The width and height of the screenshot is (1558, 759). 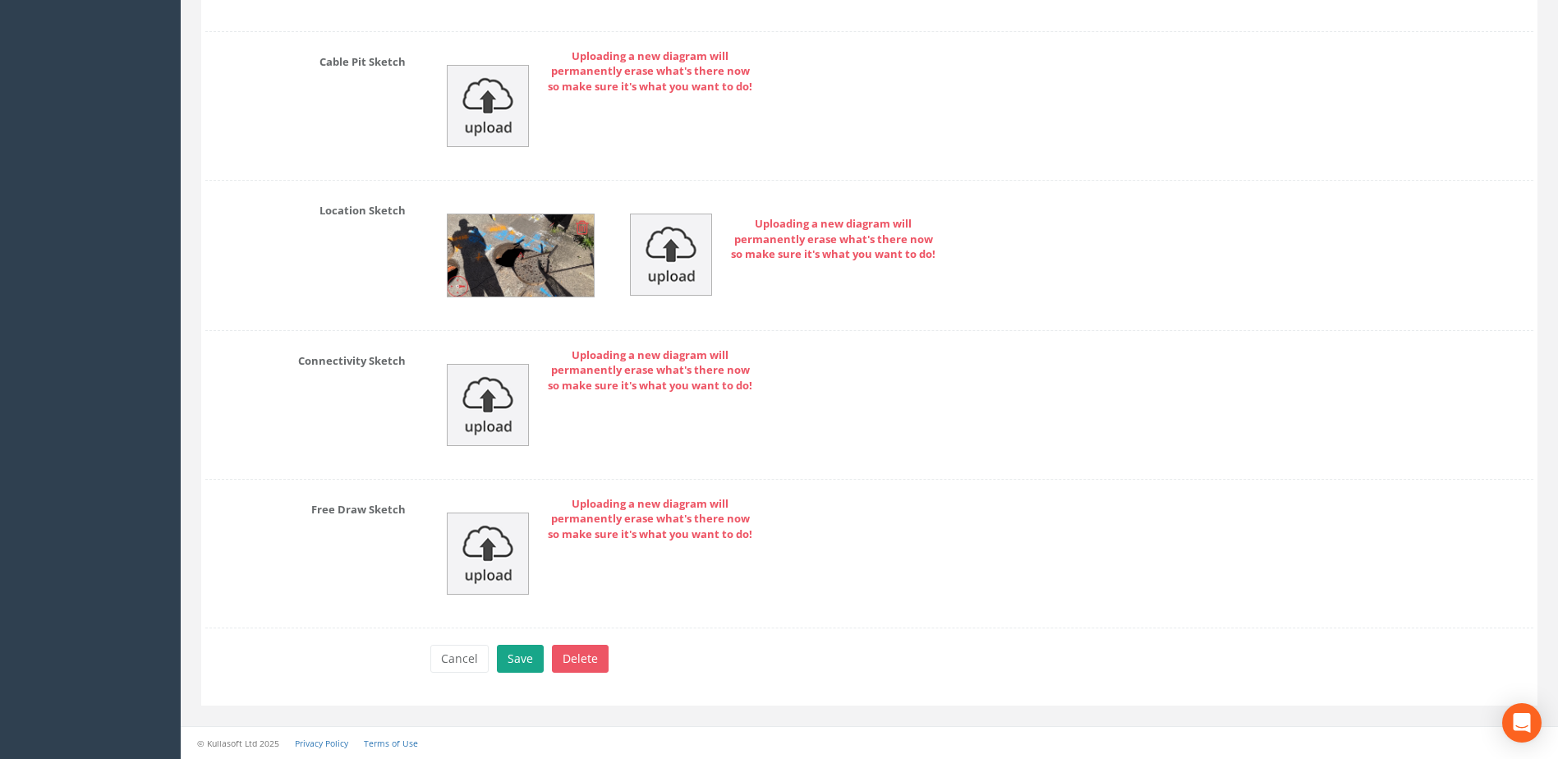 What do you see at coordinates (305, 59) in the screenshot?
I see `label: Cable Pit Sketch` at bounding box center [305, 59].